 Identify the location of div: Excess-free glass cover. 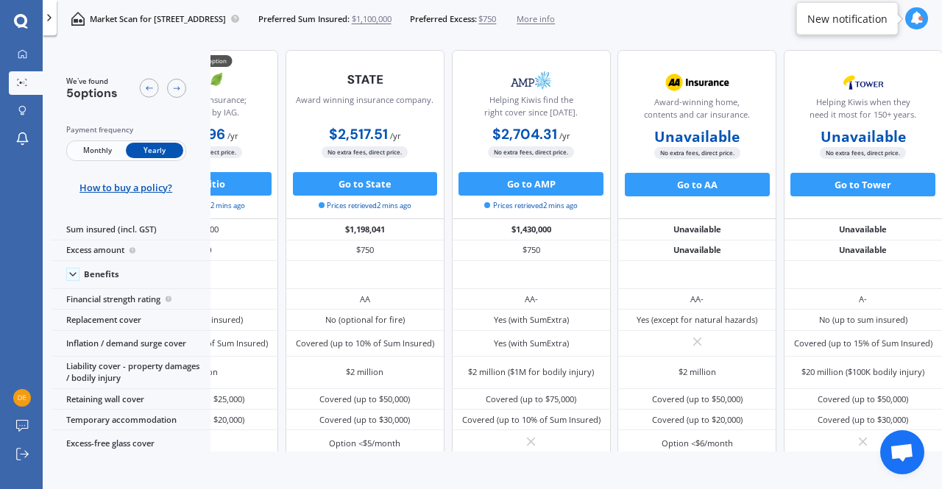
(131, 443).